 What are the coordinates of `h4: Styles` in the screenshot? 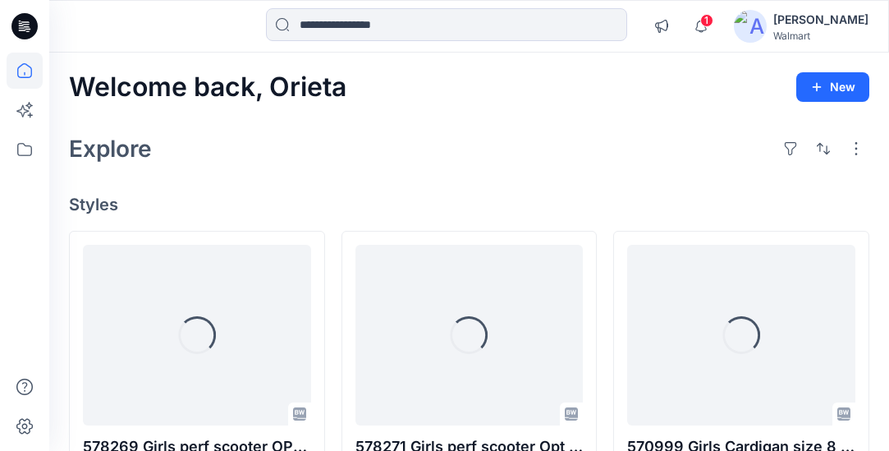 It's located at (469, 204).